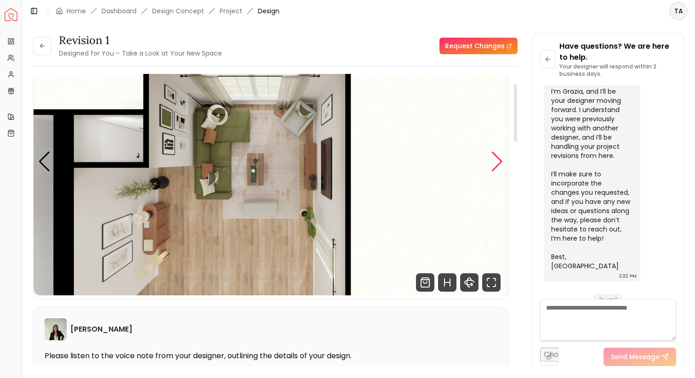  I want to click on div: 4 / 4, so click(271, 162).